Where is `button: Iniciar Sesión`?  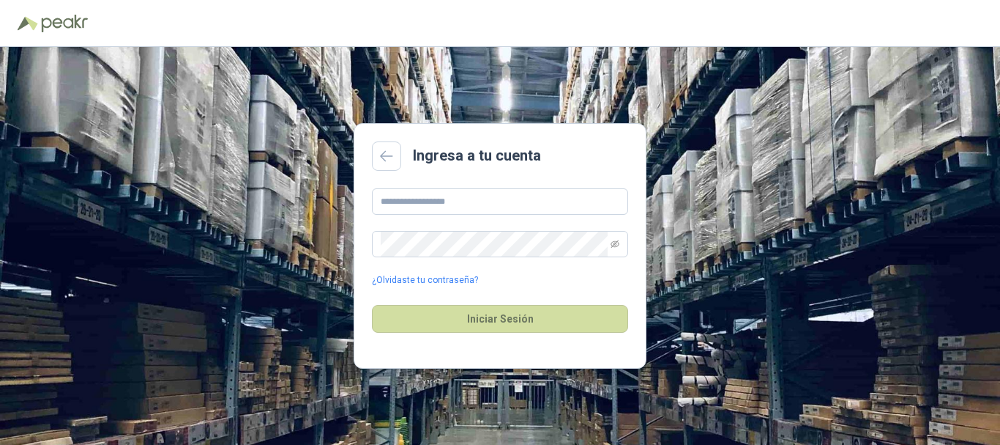
button: Iniciar Sesión is located at coordinates (500, 319).